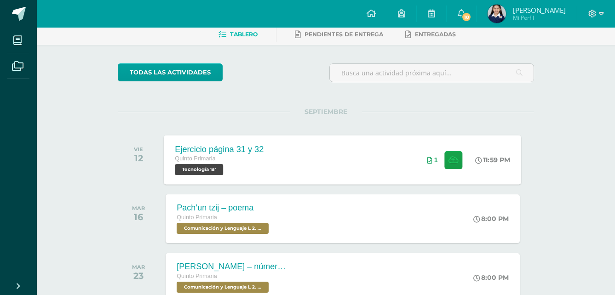  Describe the element at coordinates (244, 34) in the screenshot. I see `span: Tablero` at that location.